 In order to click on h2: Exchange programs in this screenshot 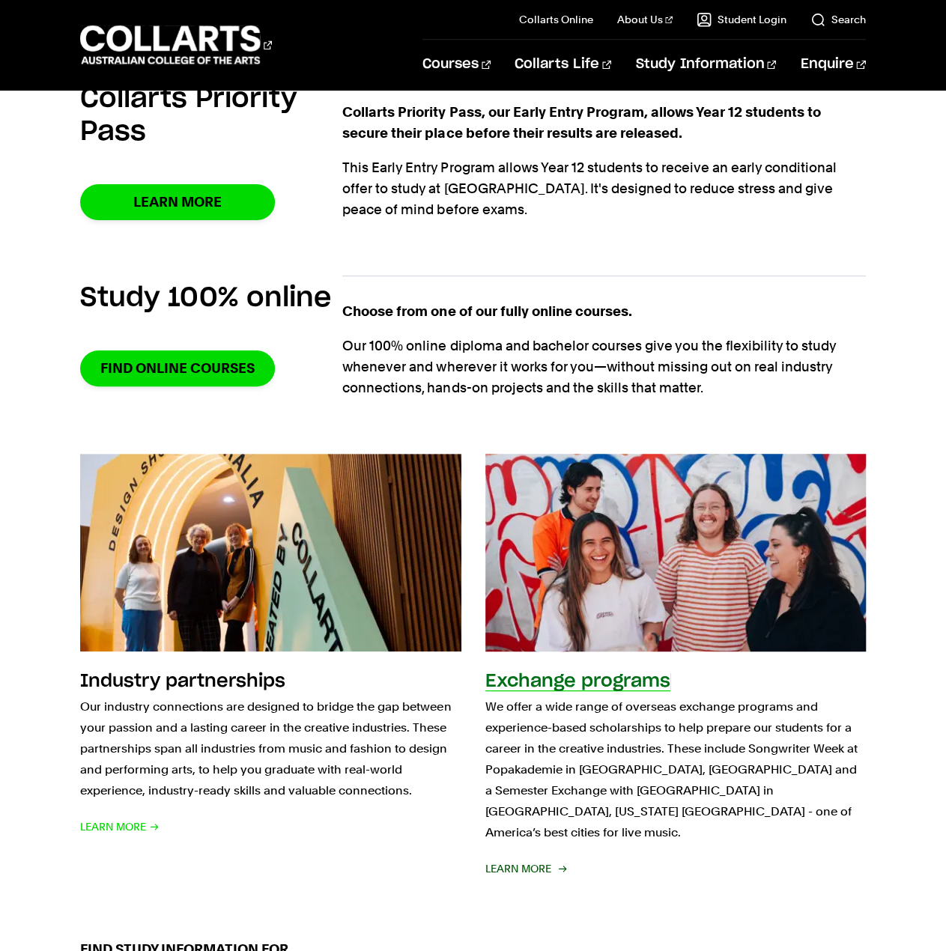, I will do `click(578, 682)`.